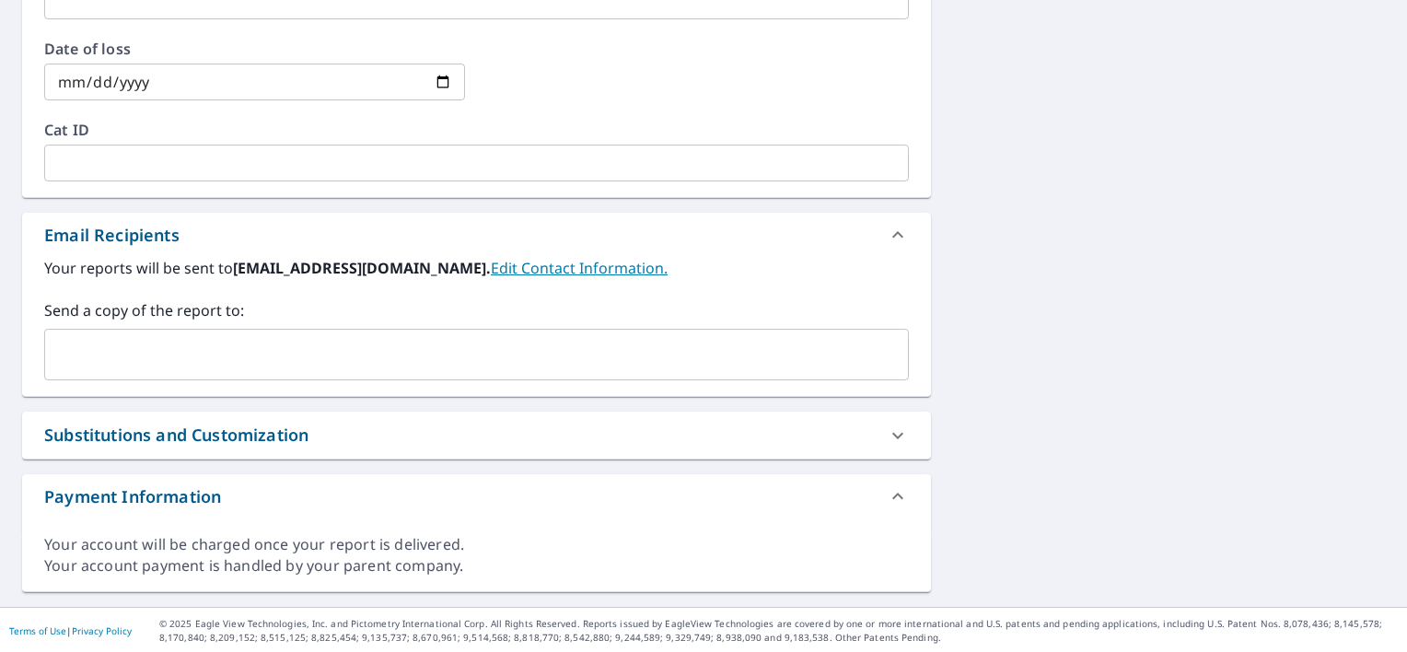  I want to click on a: EditContactInfo, so click(579, 268).